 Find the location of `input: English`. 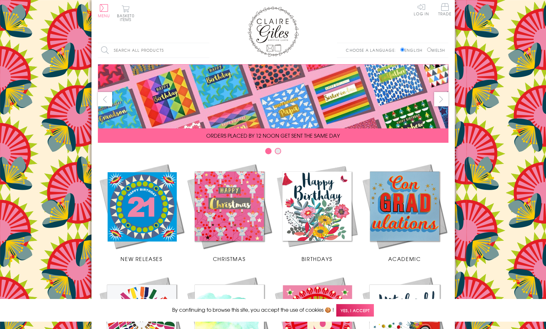

input: English is located at coordinates (403, 49).